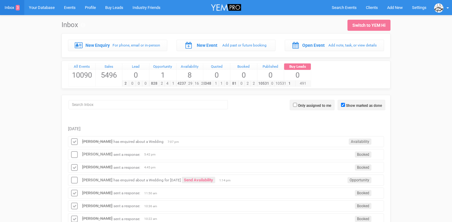  I want to click on span: 7:07 pm, so click(175, 142).